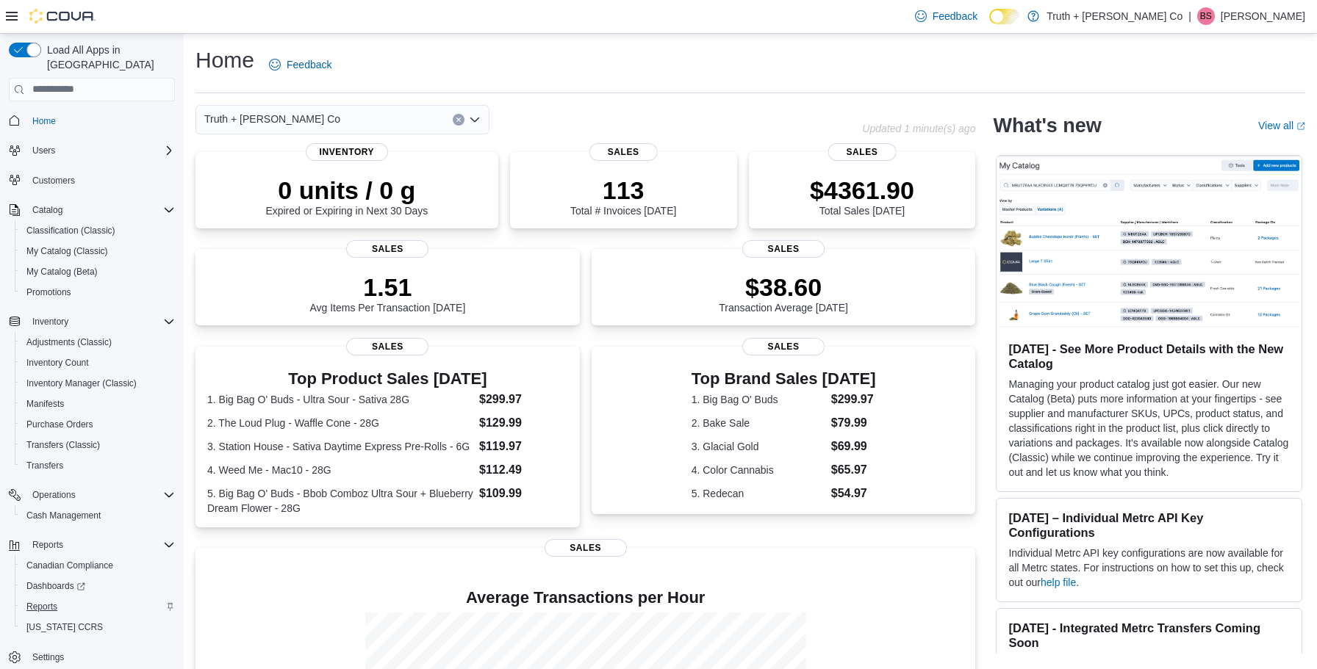  What do you see at coordinates (340, 400) in the screenshot?
I see `dt: 1. Big Bag O' Buds - Ultra Sour - Sativa 28G` at bounding box center [340, 400].